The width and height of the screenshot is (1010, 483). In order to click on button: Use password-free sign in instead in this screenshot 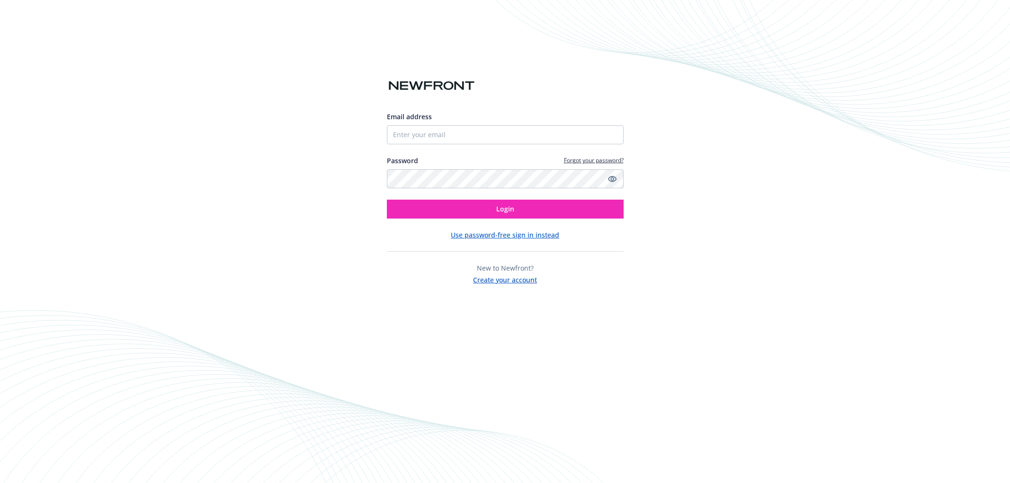, I will do `click(505, 235)`.